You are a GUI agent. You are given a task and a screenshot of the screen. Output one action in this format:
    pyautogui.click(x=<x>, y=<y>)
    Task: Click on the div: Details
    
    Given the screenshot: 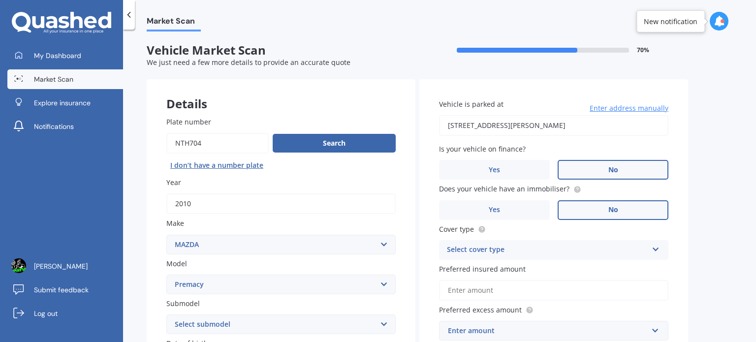 What is the action you would take?
    pyautogui.click(x=281, y=94)
    